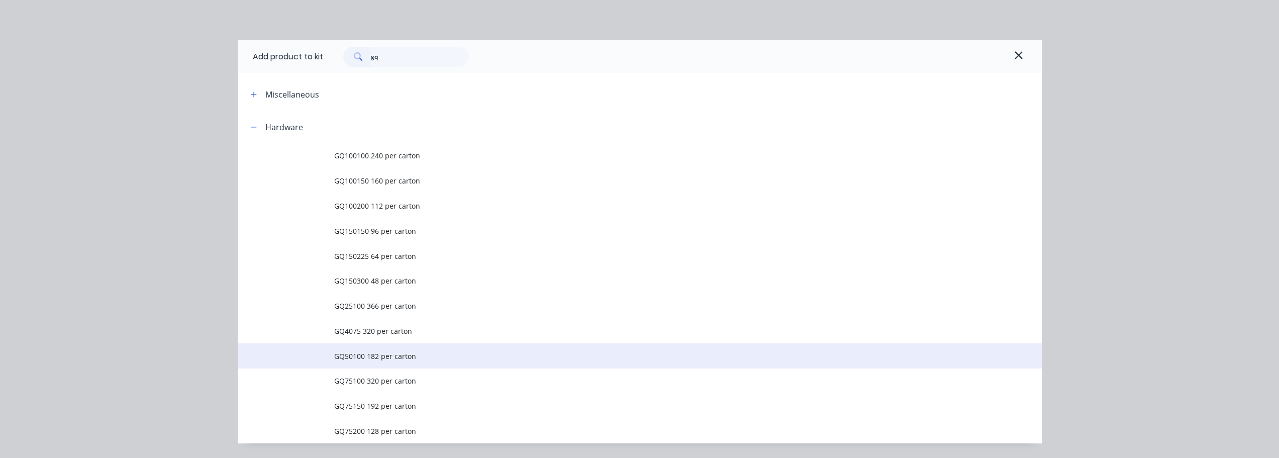 This screenshot has width=1279, height=458. What do you see at coordinates (292, 95) in the screenshot?
I see `div: Miscellaneous` at bounding box center [292, 95].